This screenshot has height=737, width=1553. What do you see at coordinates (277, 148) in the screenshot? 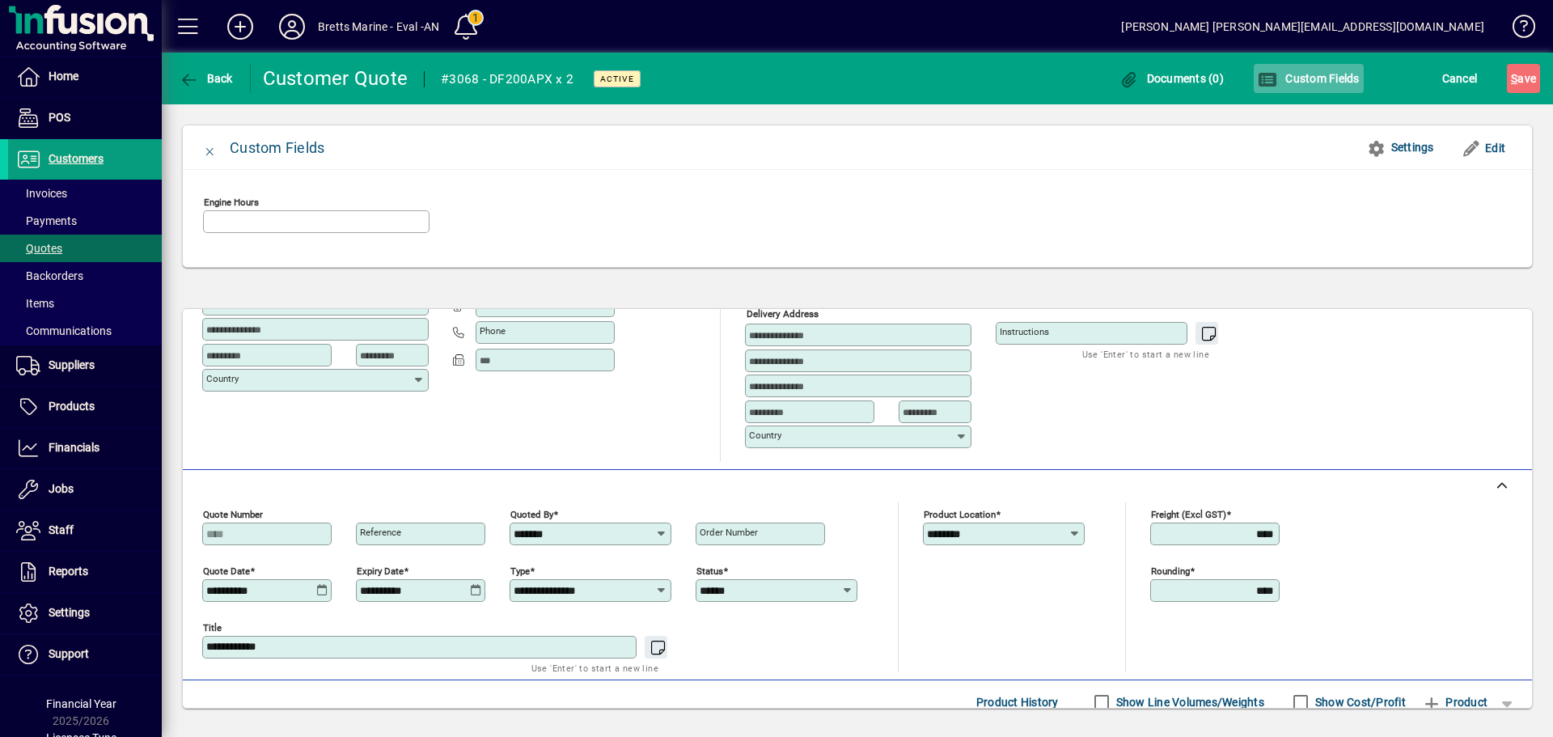
I see `div: Custom Fields` at bounding box center [277, 148].